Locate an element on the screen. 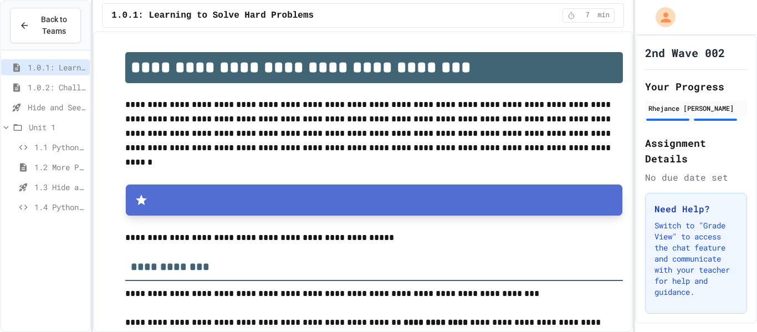 Image resolution: width=757 pixels, height=332 pixels. div: My Account is located at coordinates (662, 17).